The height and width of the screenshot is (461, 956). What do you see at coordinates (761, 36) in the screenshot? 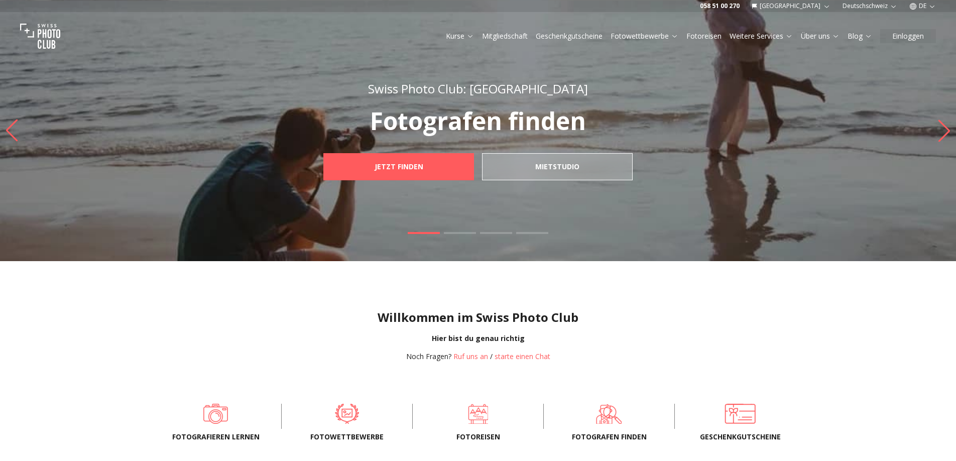
I see `button: Weitere Services` at bounding box center [761, 36].